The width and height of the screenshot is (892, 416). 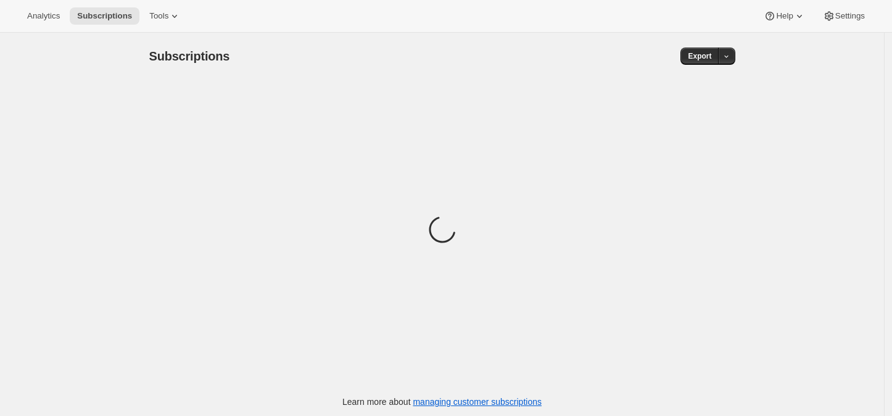 What do you see at coordinates (477, 402) in the screenshot?
I see `a: managing customer subscriptions` at bounding box center [477, 402].